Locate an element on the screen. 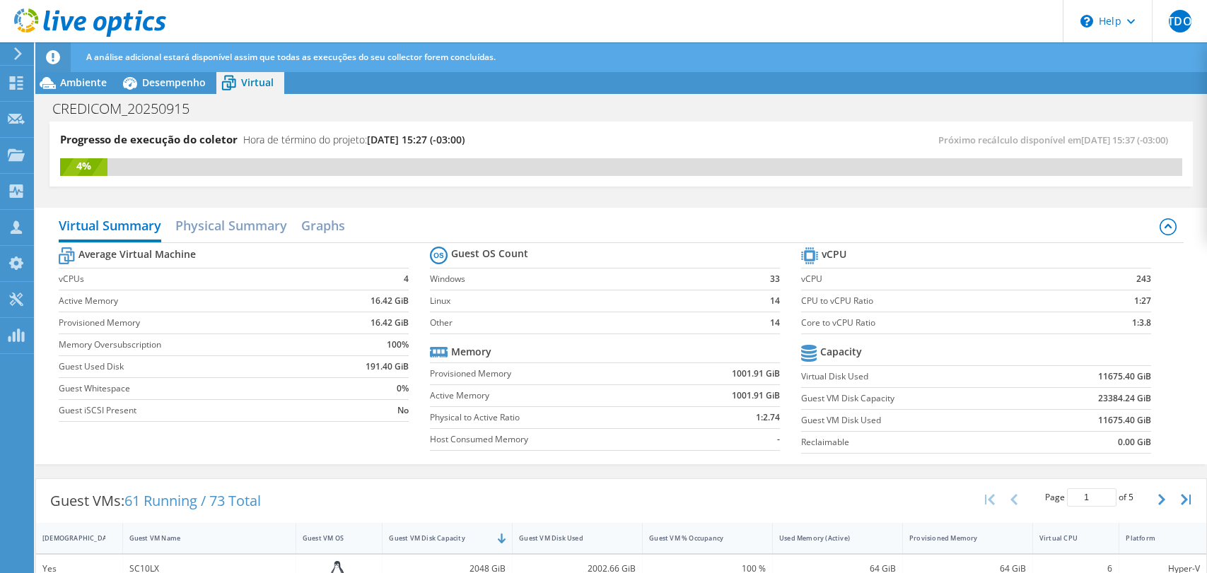 The image size is (1207, 573). span: JTDOJ is located at coordinates (1180, 21).